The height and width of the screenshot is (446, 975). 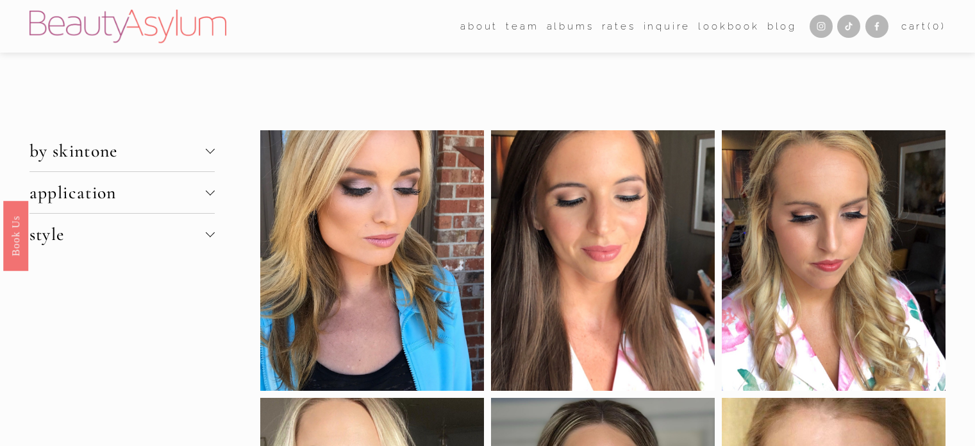 I want to click on span: about, so click(x=479, y=26).